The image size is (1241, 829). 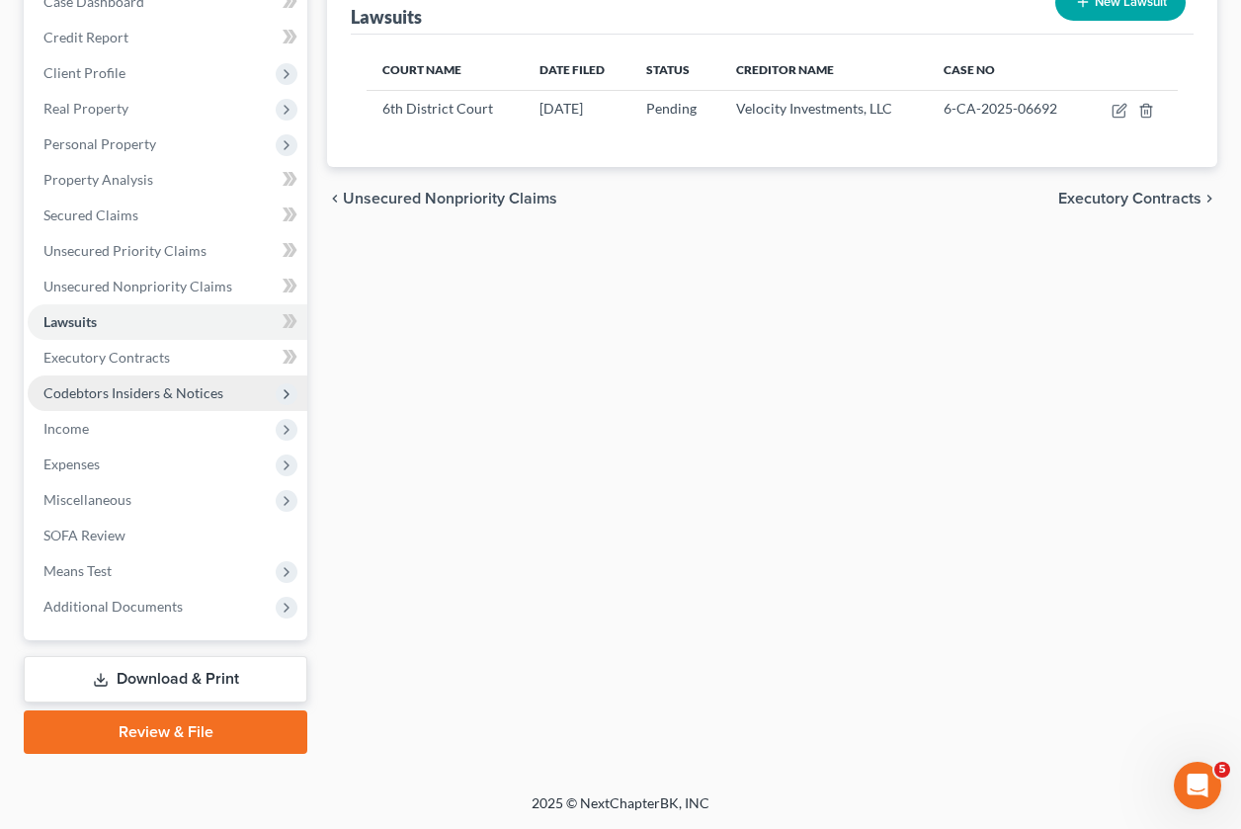 What do you see at coordinates (84, 72) in the screenshot?
I see `span: Client Profile` at bounding box center [84, 72].